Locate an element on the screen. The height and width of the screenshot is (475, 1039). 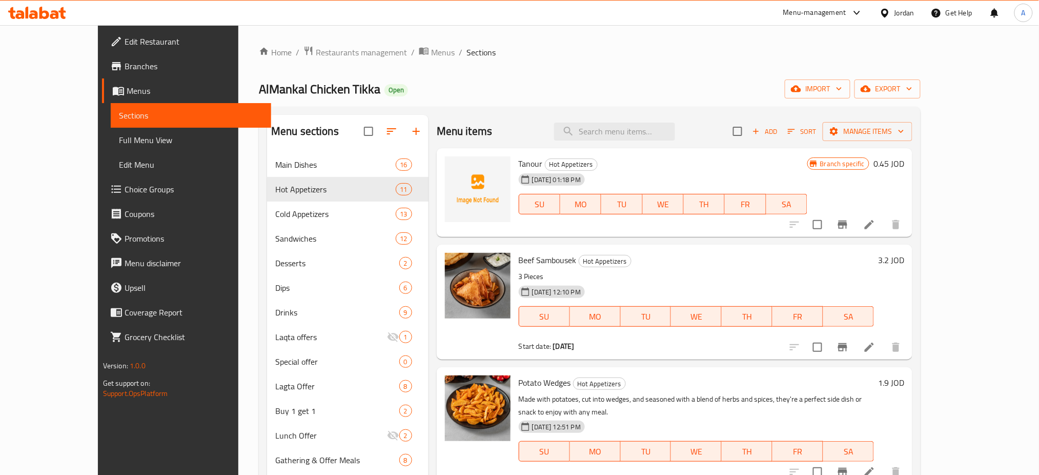
div: Hot Appetizers11 is located at coordinates (347, 189).